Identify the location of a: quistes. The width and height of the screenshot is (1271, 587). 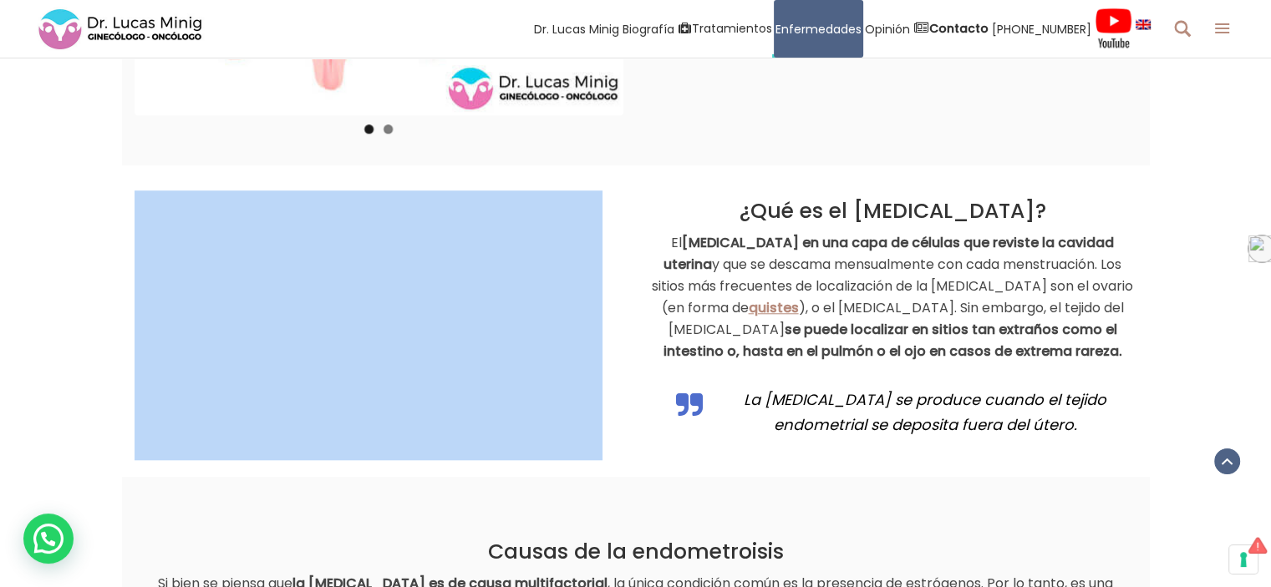
(774, 308).